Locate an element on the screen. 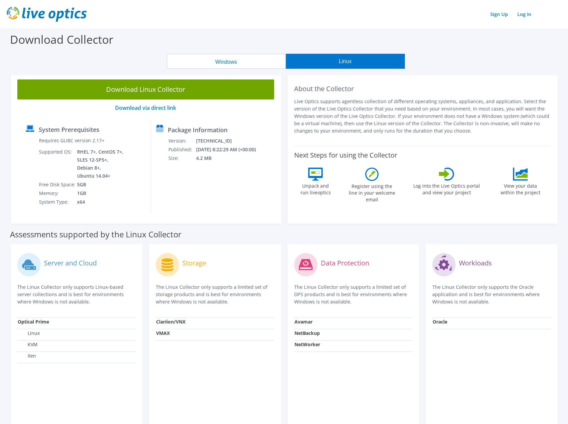 Image resolution: width=568 pixels, height=424 pixels. p: Live Optics supports agentless collection of different operating systems, appliances, and applica... is located at coordinates (423, 116).